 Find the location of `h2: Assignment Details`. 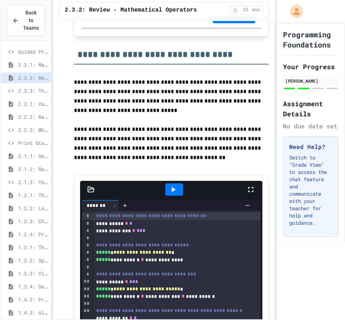

h2: Assignment Details is located at coordinates (311, 109).